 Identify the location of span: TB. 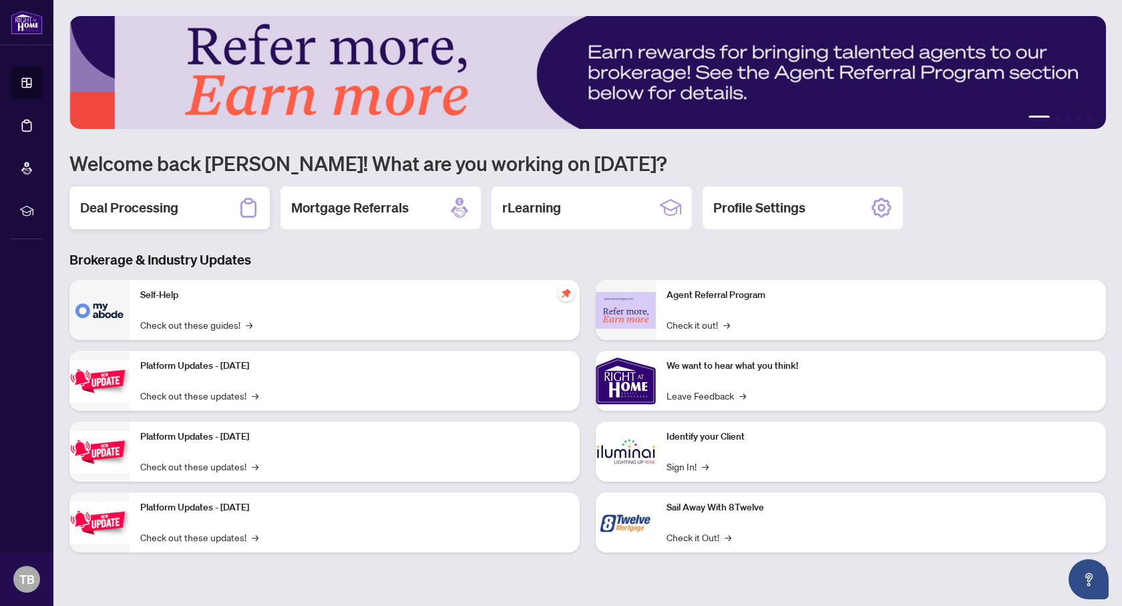
(27, 579).